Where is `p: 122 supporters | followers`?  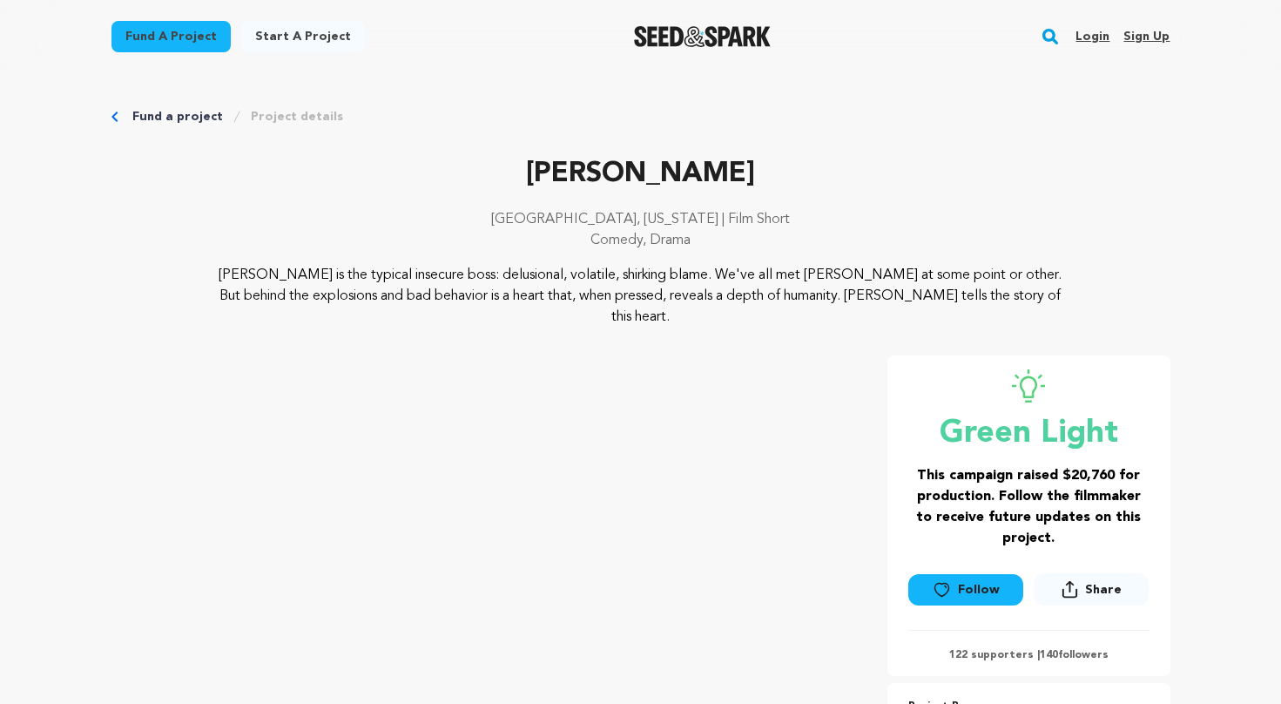 p: 122 supporters | followers is located at coordinates (1028, 655).